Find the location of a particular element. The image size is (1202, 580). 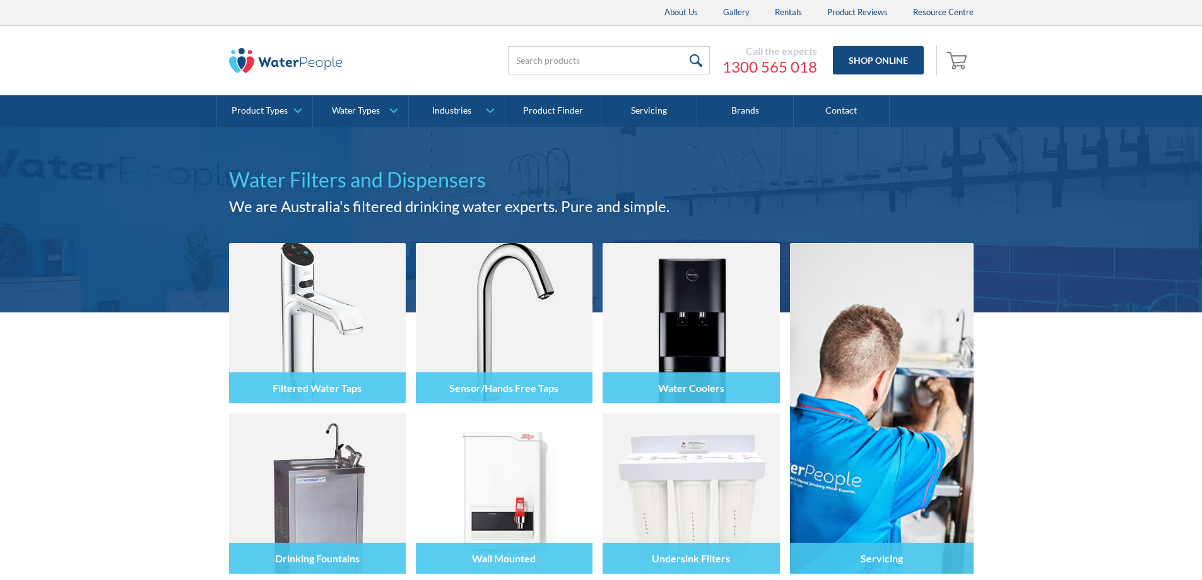

img: Drinking Fountains is located at coordinates (317, 493).